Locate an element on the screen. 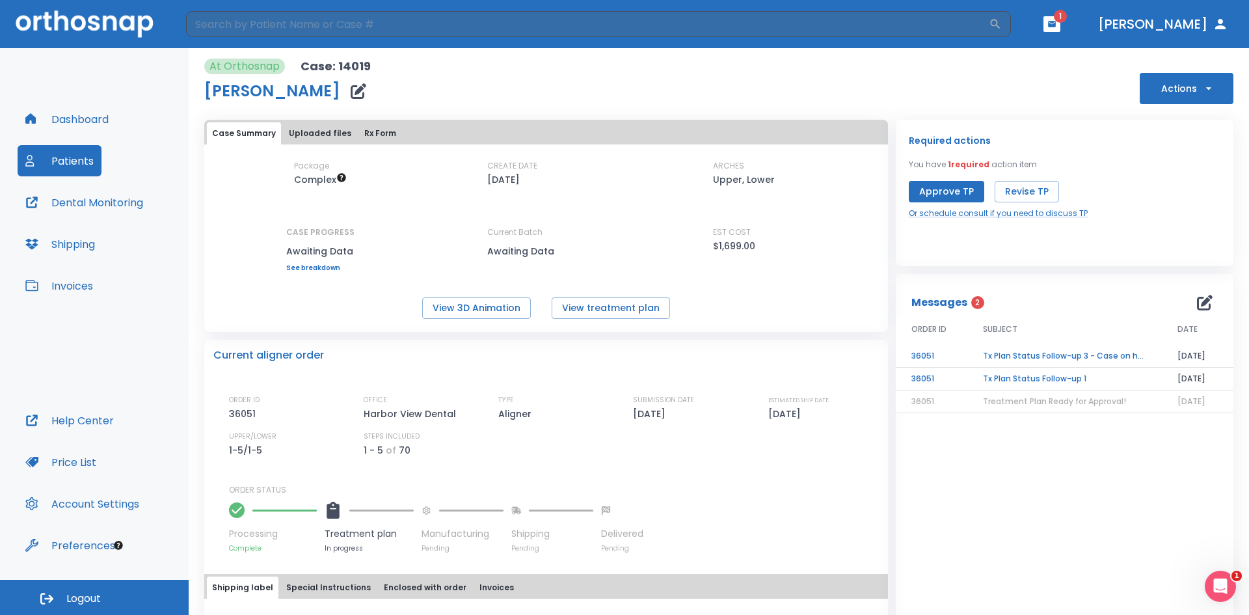 This screenshot has width=1249, height=615. button: Preferences is located at coordinates (70, 545).